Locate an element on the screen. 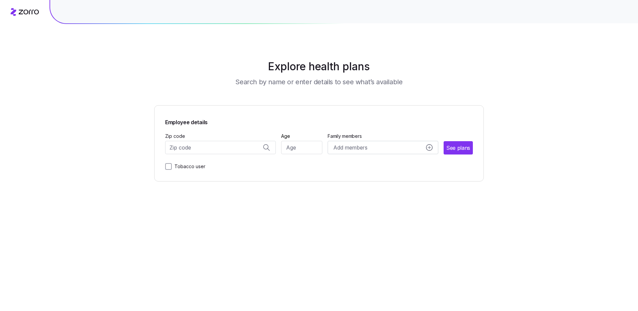  label: Zip code is located at coordinates (175, 136).